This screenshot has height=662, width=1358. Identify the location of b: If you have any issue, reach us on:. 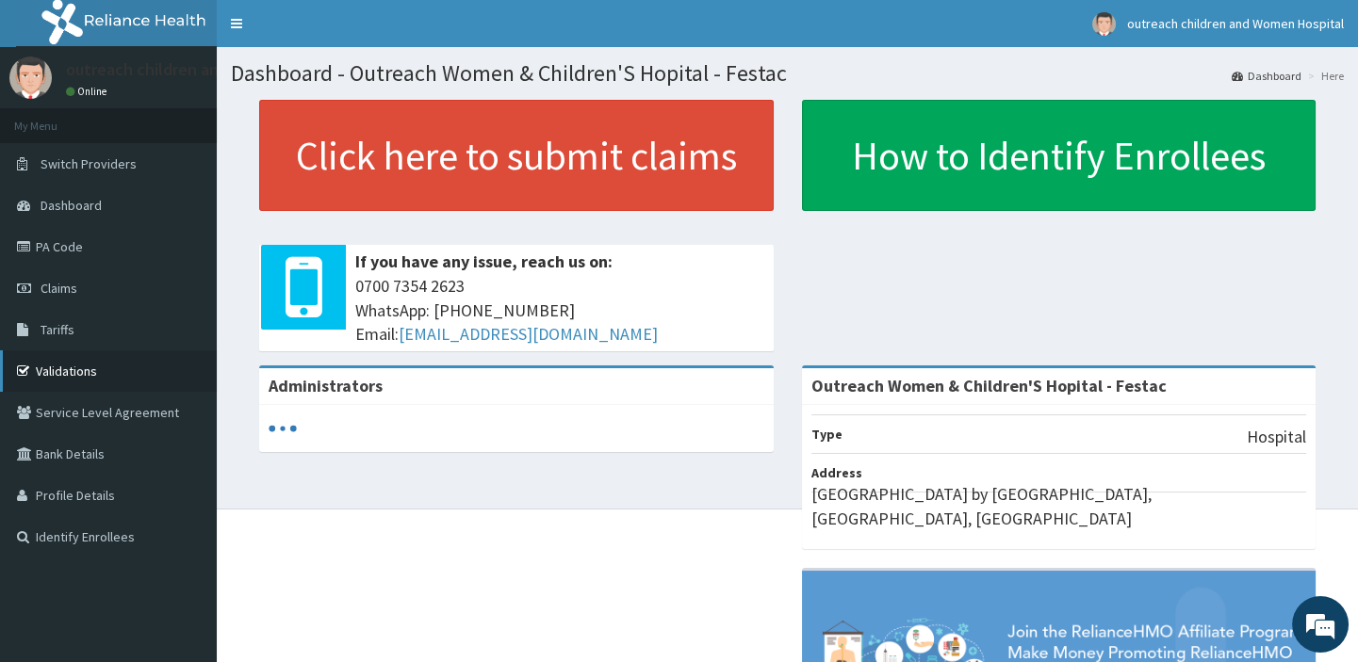
(483, 261).